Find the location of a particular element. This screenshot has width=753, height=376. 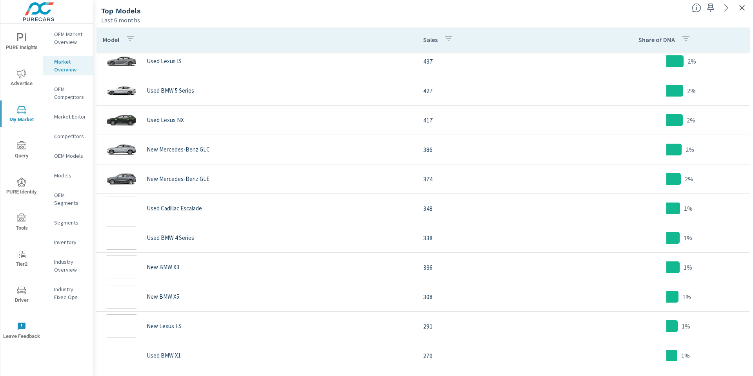

p: Used BMW 5 Series is located at coordinates (170, 91).